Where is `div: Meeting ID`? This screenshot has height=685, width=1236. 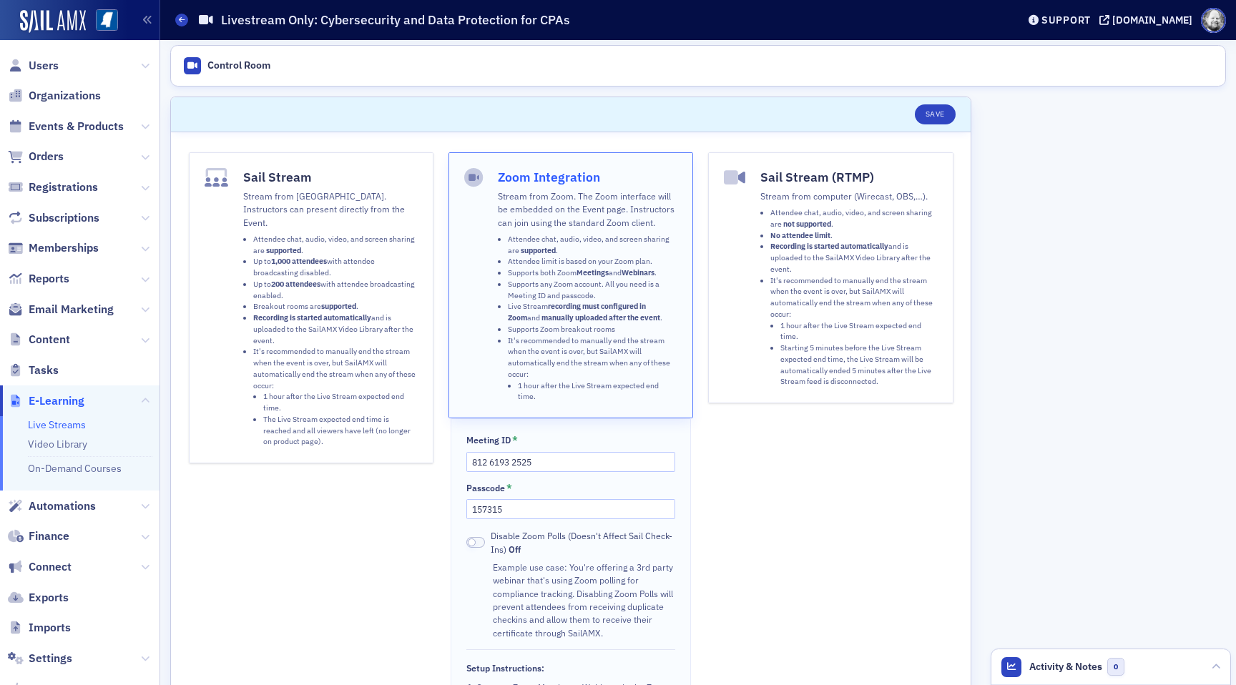
div: Meeting ID is located at coordinates (489, 440).